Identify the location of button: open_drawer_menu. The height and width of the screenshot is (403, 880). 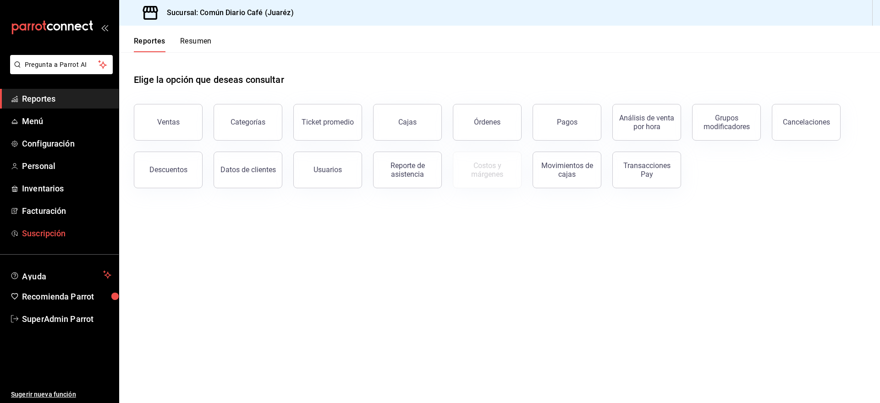
(105, 28).